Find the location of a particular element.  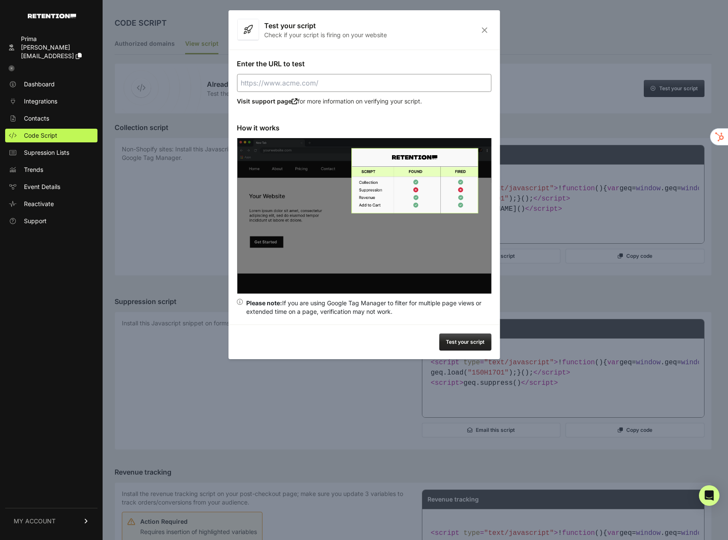

div: If you are using Google Tag Manager to filter for multiple page views or extended time on a page,... is located at coordinates (368, 307).